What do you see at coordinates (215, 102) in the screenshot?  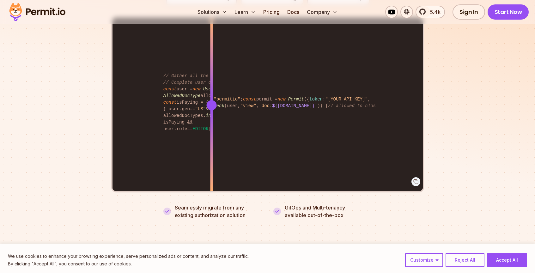 I see `span: await` at bounding box center [215, 102].